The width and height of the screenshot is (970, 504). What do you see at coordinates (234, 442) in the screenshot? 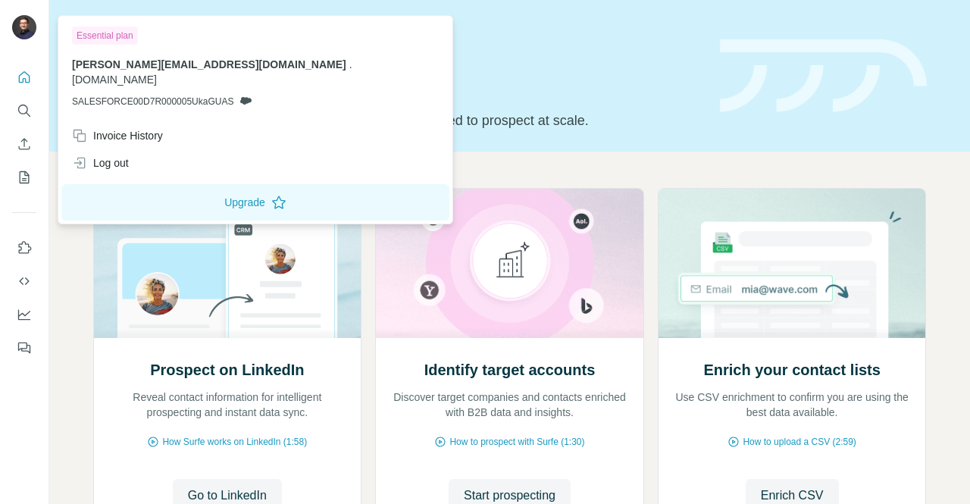
I see `span: How Surfe works on LinkedIn (1:58)` at bounding box center [234, 442].